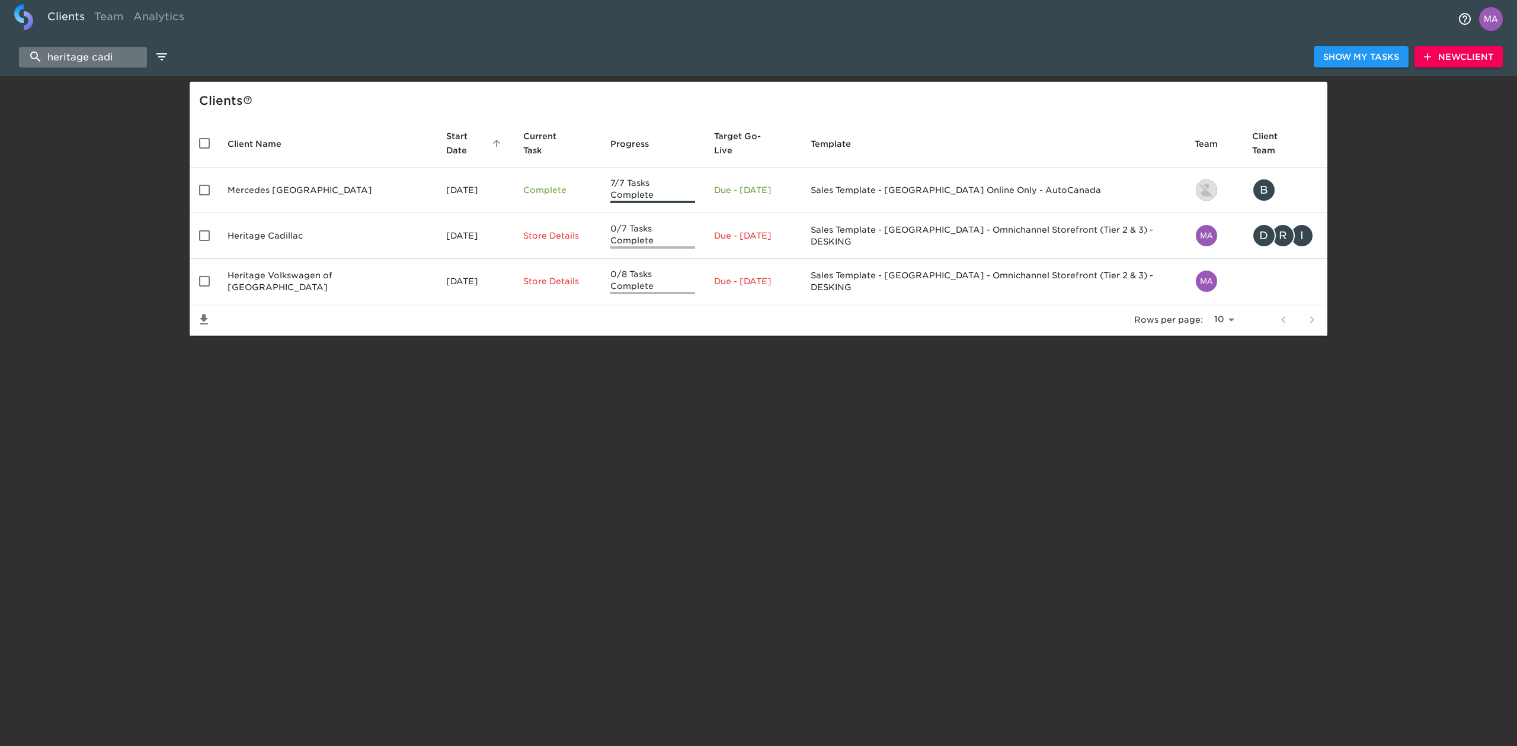 This screenshot has height=746, width=1517. I want to click on span: New Client, so click(1458, 57).